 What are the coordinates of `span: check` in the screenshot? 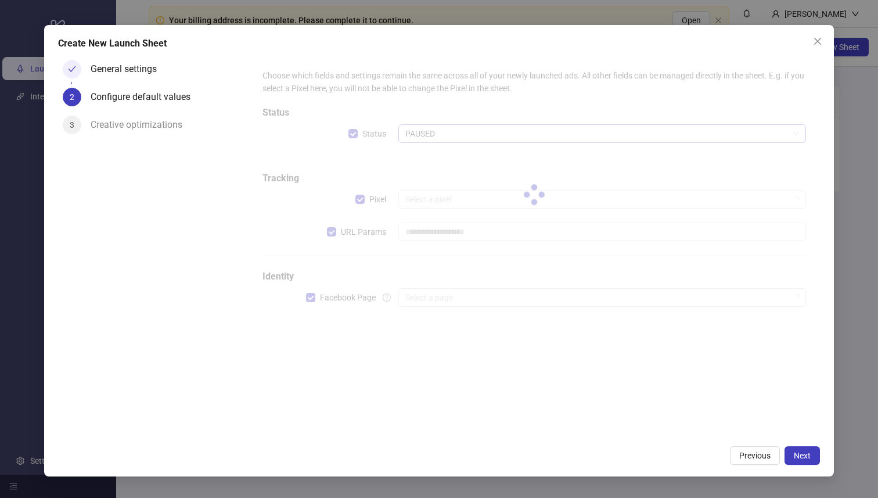 It's located at (72, 69).